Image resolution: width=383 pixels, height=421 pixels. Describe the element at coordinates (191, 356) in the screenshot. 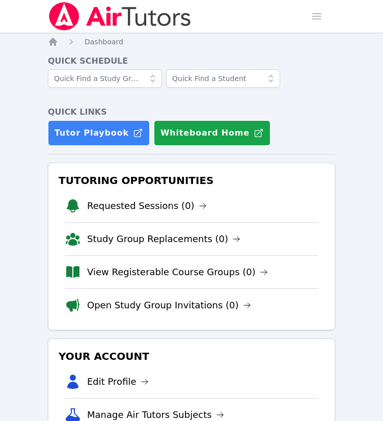

I see `h3: Your Account` at that location.